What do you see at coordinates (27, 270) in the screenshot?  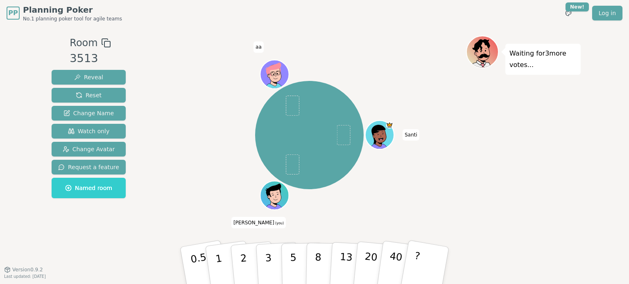 I see `span: Version 0.9.2` at bounding box center [27, 270].